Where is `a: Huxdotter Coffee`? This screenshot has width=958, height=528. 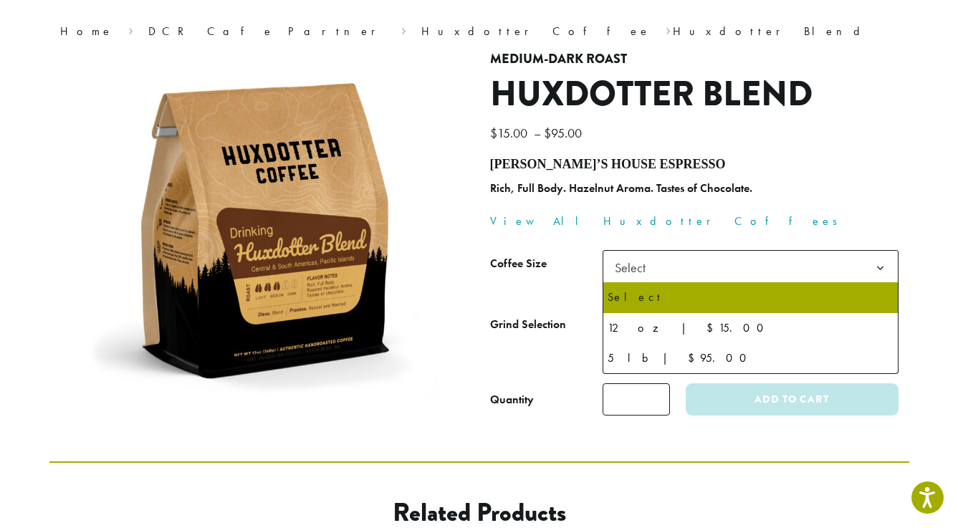
a: Huxdotter Coffee is located at coordinates (536, 31).